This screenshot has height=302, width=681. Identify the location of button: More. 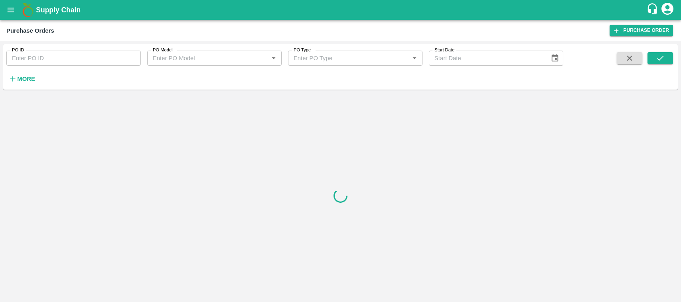
(22, 79).